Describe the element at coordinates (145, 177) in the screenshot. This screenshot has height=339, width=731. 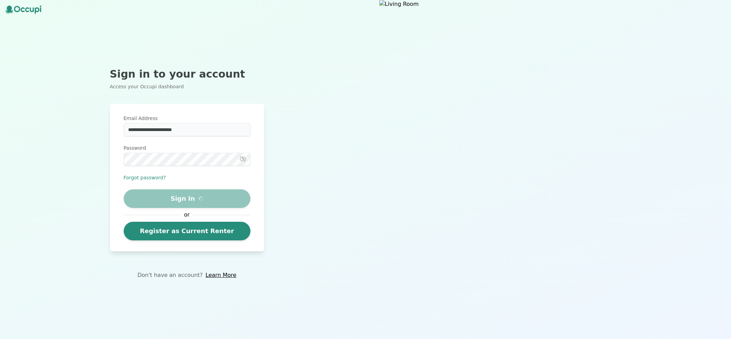
I see `button: Forgot password?` at that location.